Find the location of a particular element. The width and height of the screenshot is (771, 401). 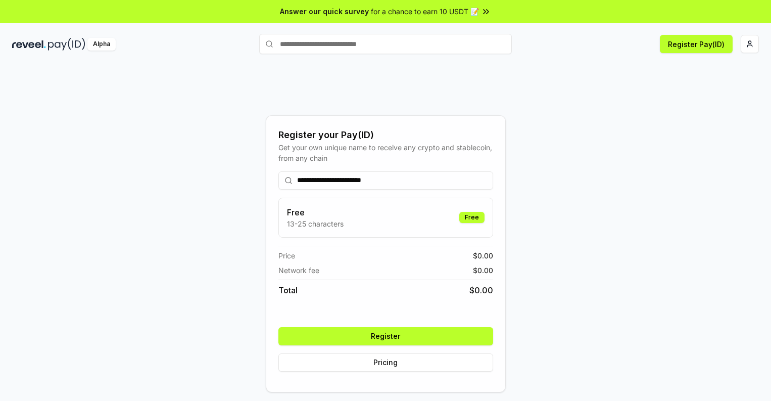

span: Network fee is located at coordinates (299, 270).